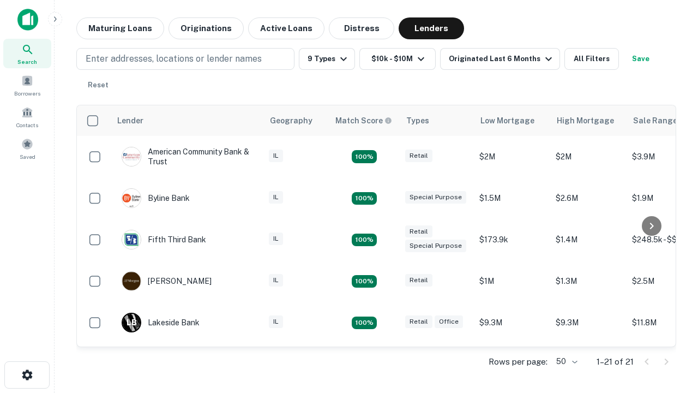  I want to click on div: Office, so click(449, 321).